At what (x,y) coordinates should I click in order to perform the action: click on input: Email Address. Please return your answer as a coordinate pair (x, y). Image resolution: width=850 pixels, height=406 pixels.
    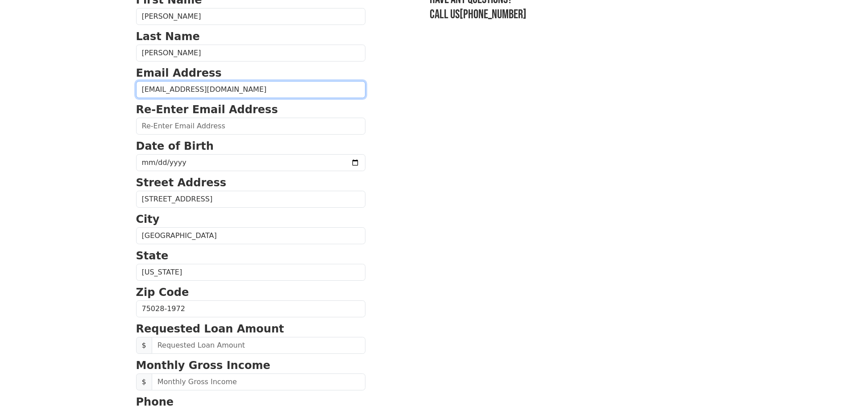
    Looking at the image, I should click on (251, 90).